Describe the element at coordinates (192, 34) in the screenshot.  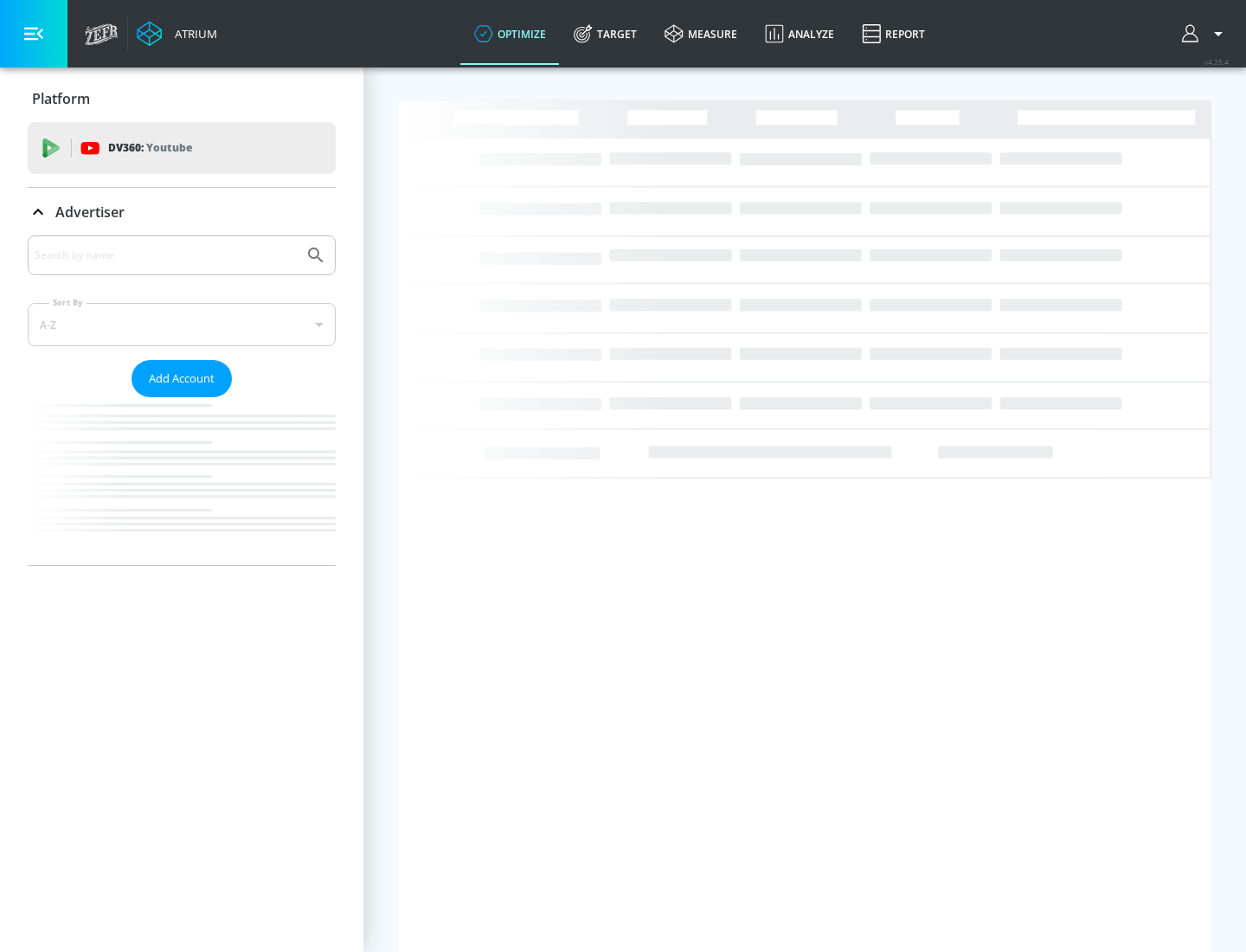
I see `div: Atrium` at that location.